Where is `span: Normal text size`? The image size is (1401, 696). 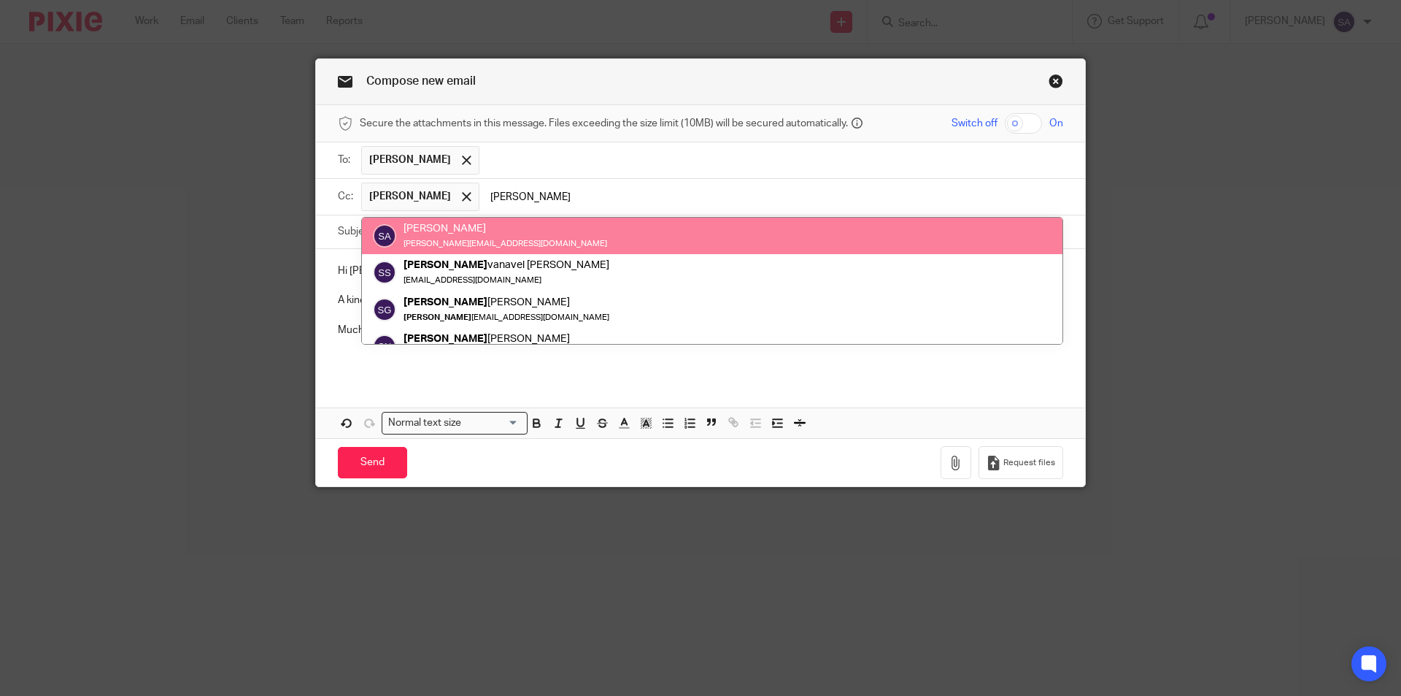
span: Normal text size is located at coordinates (425, 423).